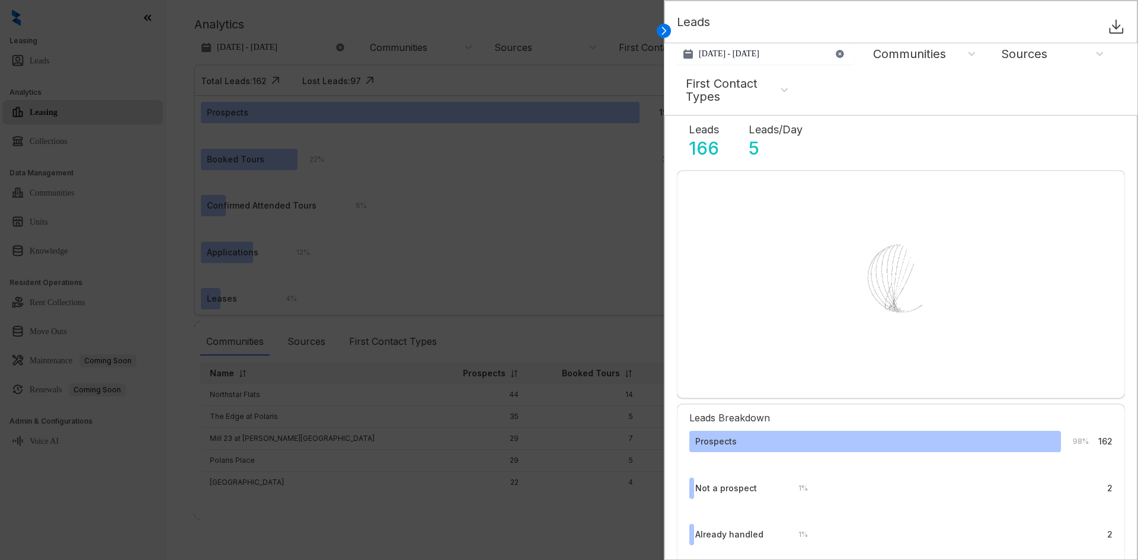  What do you see at coordinates (1024, 54) in the screenshot?
I see `div: Sources` at bounding box center [1024, 54].